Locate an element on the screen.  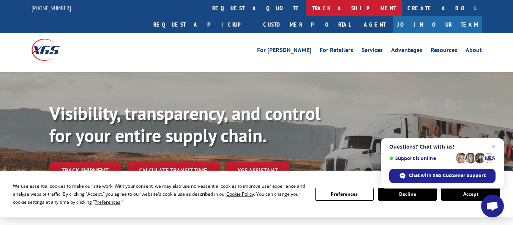
div: Chat with XGS Customer Support is located at coordinates (442, 176).